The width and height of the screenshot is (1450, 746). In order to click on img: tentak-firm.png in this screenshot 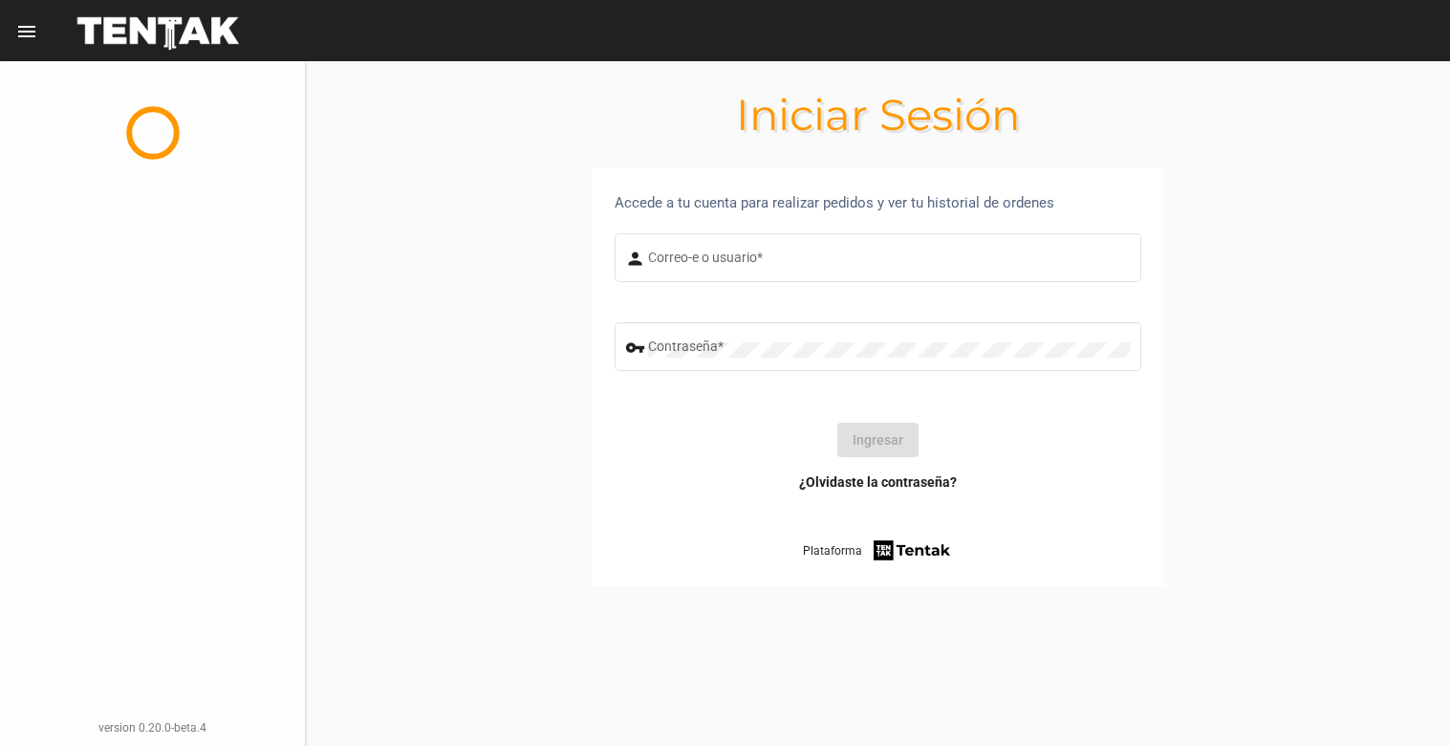, I will do `click(912, 550)`.